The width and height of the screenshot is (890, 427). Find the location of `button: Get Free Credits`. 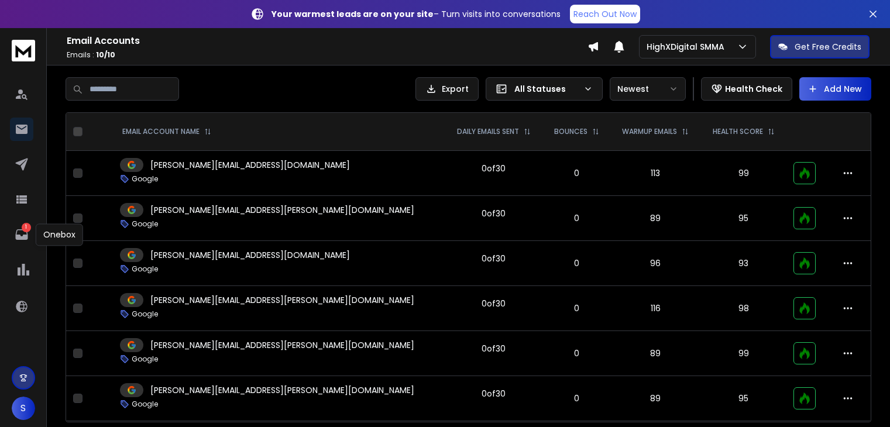

button: Get Free Credits is located at coordinates (820, 47).